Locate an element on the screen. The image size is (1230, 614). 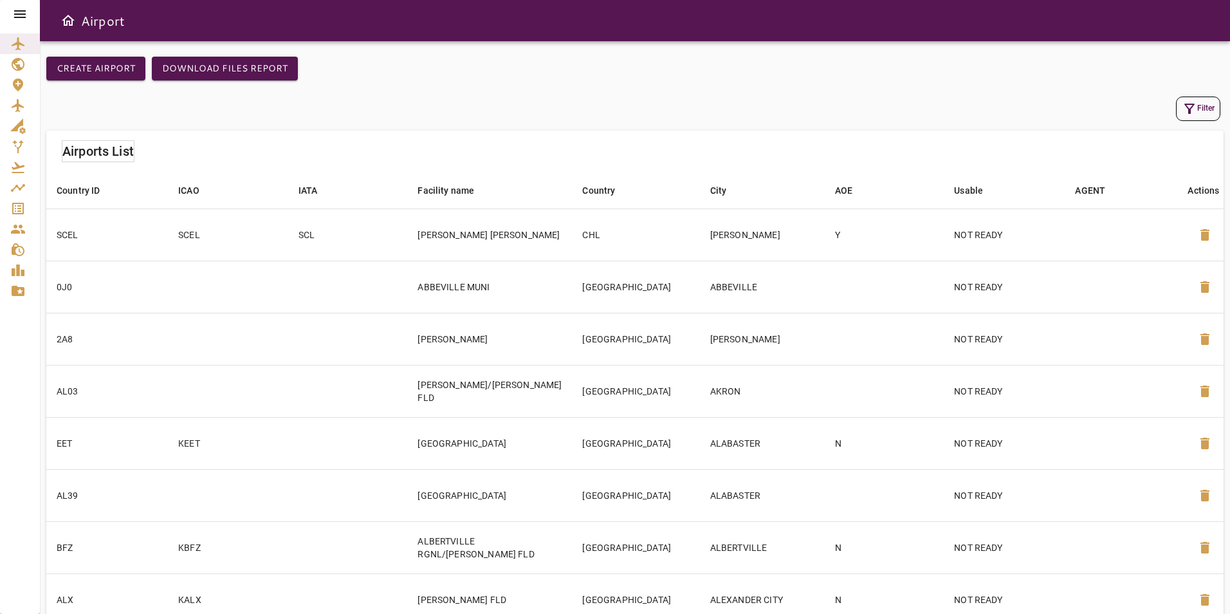
td: EET is located at coordinates (107, 442).